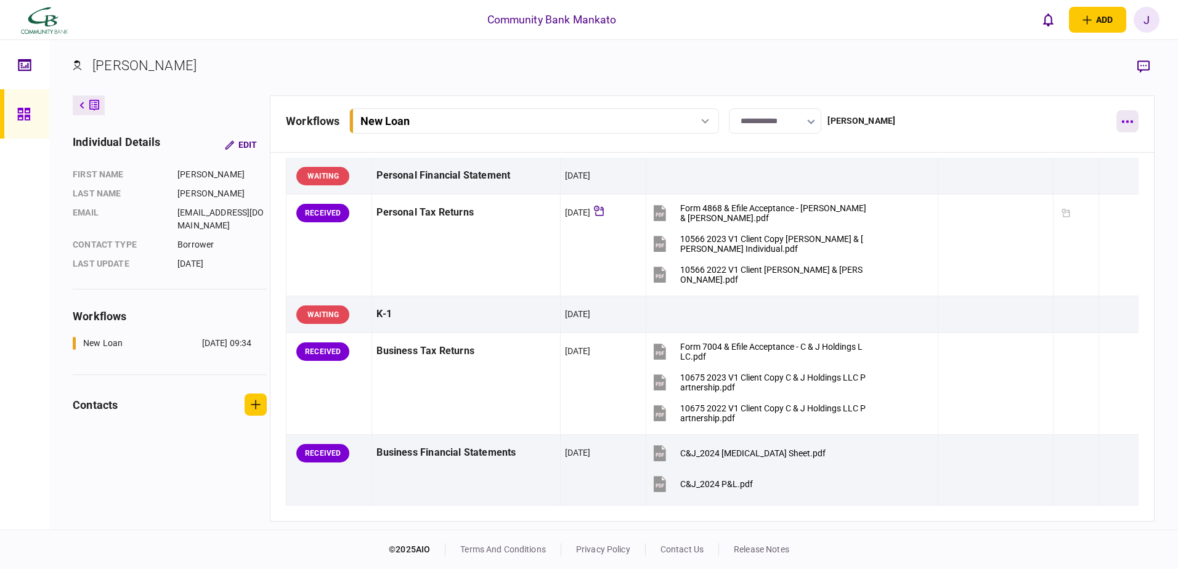 This screenshot has height=569, width=1178. Describe the element at coordinates (753, 453) in the screenshot. I see `div: C&J_2024 Bal Sheet.pdf` at that location.